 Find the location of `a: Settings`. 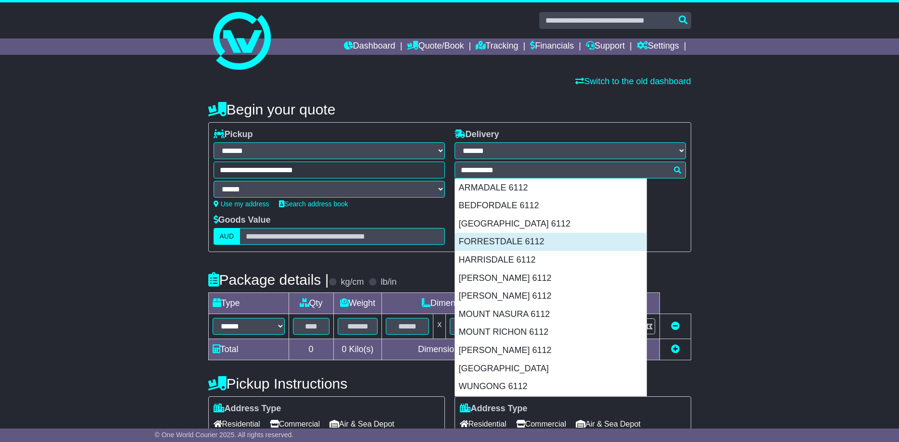

a: Settings is located at coordinates (658, 47).